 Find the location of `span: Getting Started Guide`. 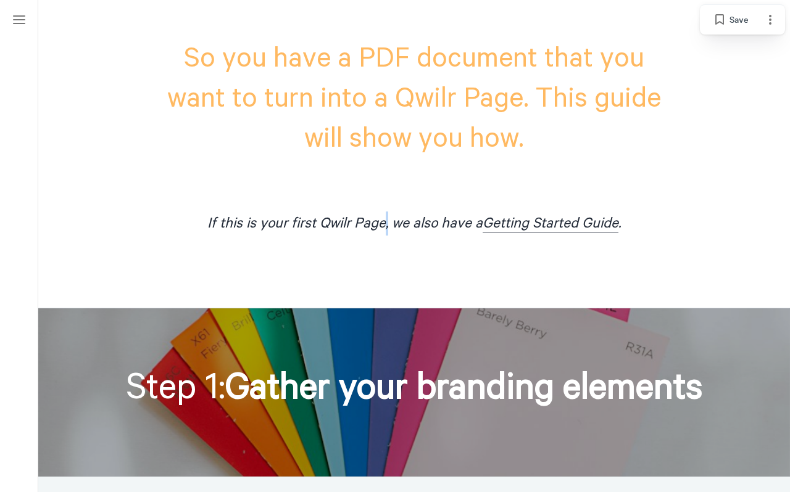

span: Getting Started Guide is located at coordinates (550, 223).